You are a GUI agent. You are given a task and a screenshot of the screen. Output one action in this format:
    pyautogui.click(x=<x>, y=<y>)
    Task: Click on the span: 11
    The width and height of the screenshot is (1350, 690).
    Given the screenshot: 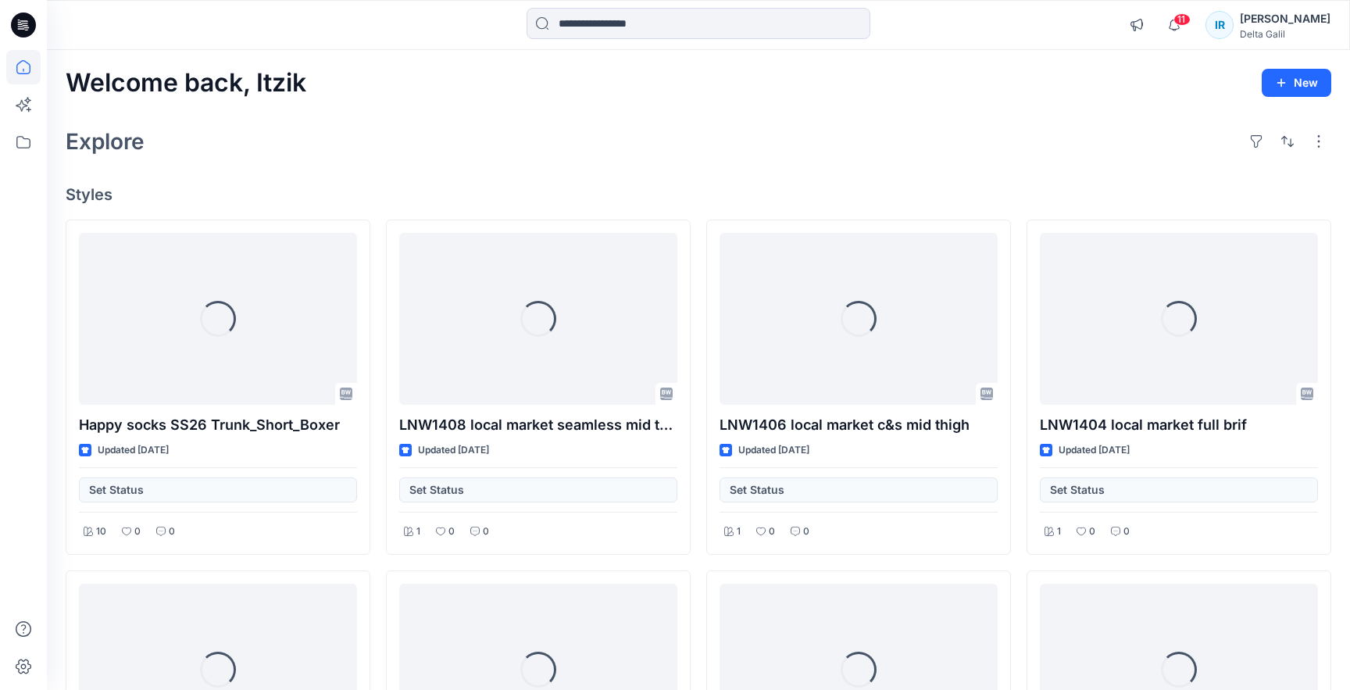 What is the action you would take?
    pyautogui.click(x=1182, y=20)
    